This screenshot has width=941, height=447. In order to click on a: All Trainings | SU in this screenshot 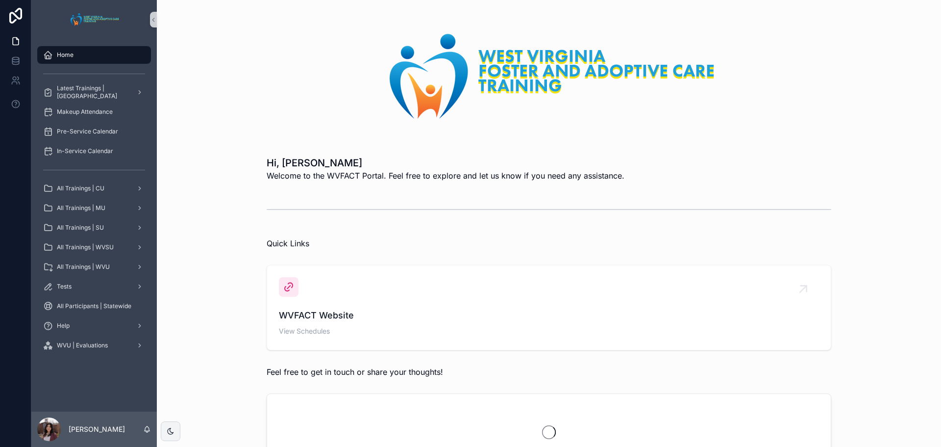, I will do `click(94, 227)`.